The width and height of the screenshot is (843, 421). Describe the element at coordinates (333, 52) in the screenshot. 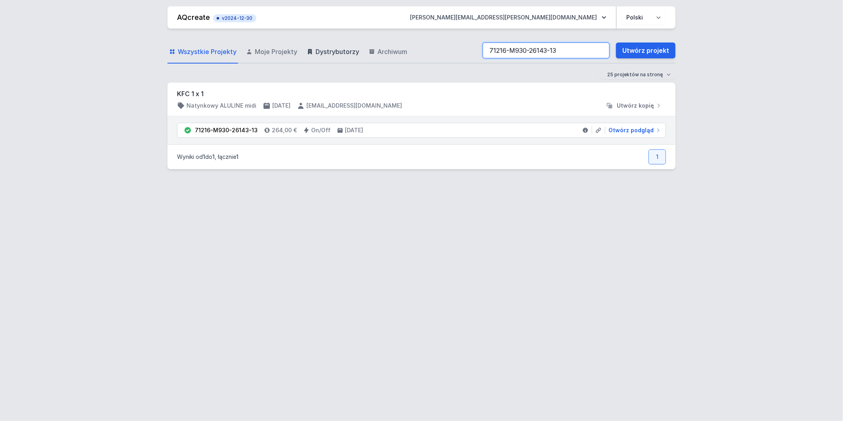

I see `a: Dystrybutorzy` at that location.